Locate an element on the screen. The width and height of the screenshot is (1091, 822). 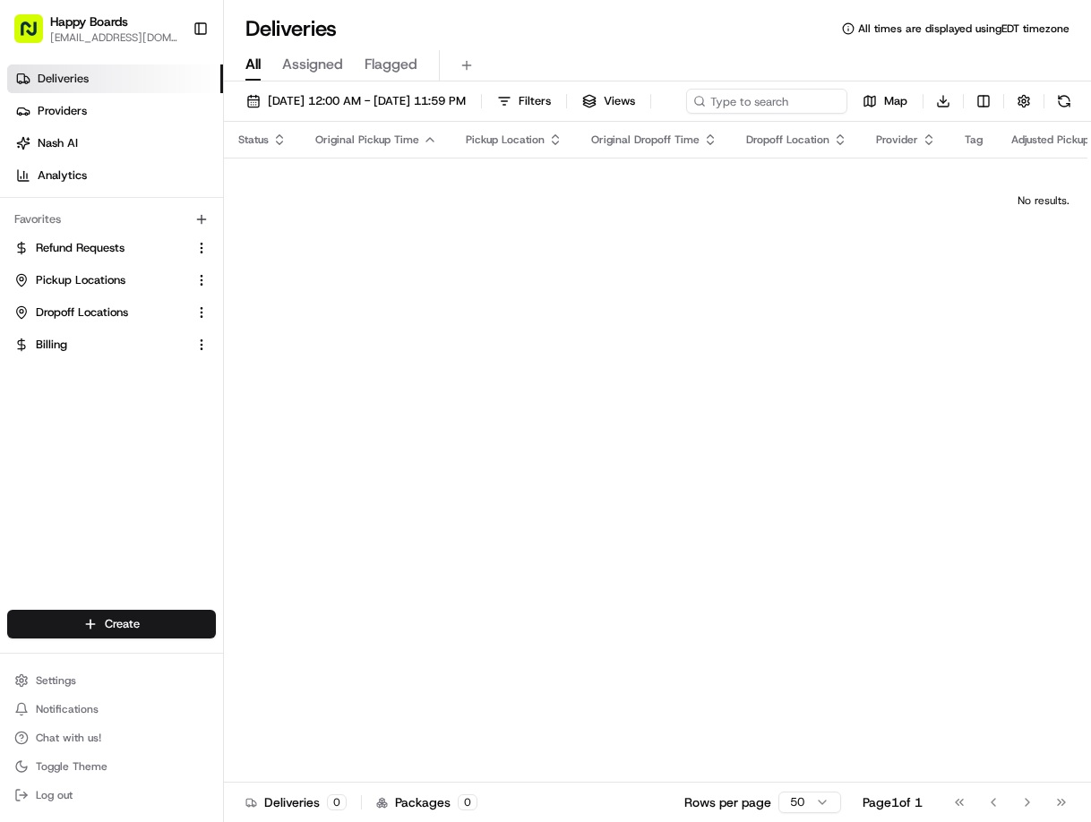
a: Billing is located at coordinates (100, 345).